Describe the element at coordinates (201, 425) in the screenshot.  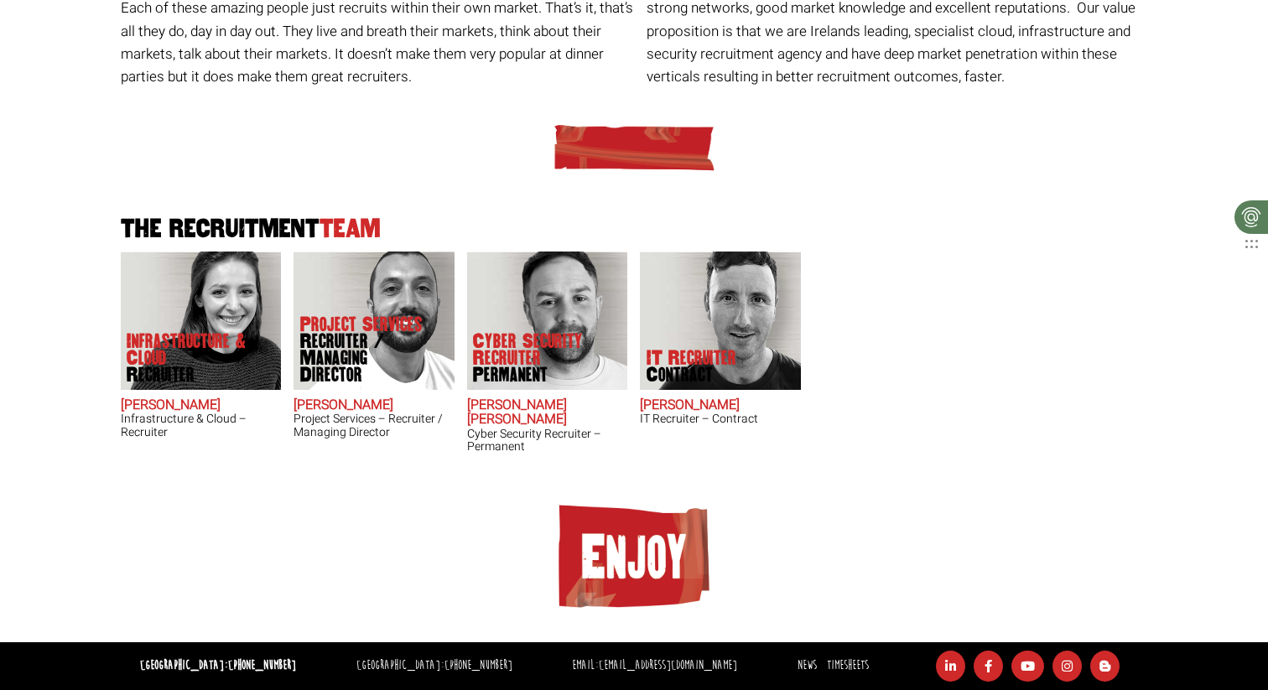
I see `h3: Infrastructure & Cloud – Recruiter` at that location.